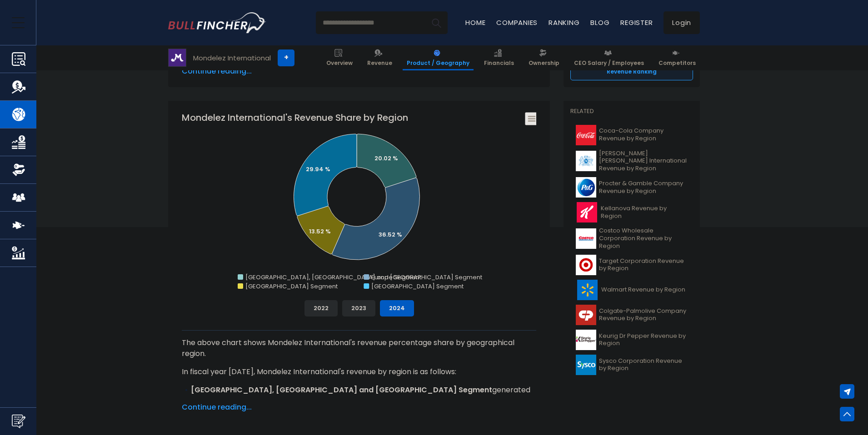 The width and height of the screenshot is (868, 435). I want to click on img: KDP logo, so click(586, 340).